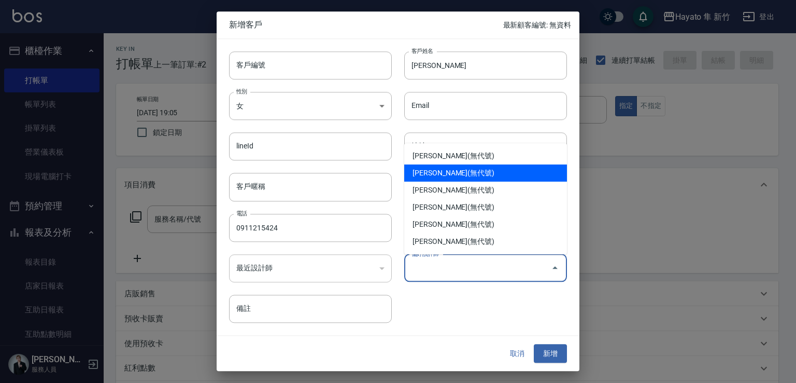 The width and height of the screenshot is (796, 383). What do you see at coordinates (537, 25) in the screenshot?
I see `p: 最新顧客編號: 無資料` at bounding box center [537, 25].